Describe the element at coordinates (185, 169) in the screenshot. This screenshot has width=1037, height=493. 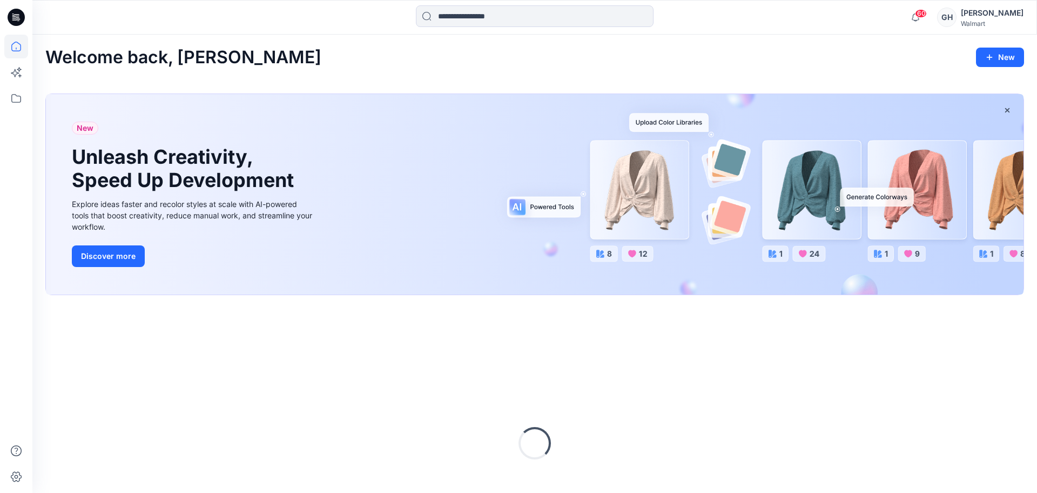
I see `h1: Unleash Creativity, Speed Up Development` at that location.